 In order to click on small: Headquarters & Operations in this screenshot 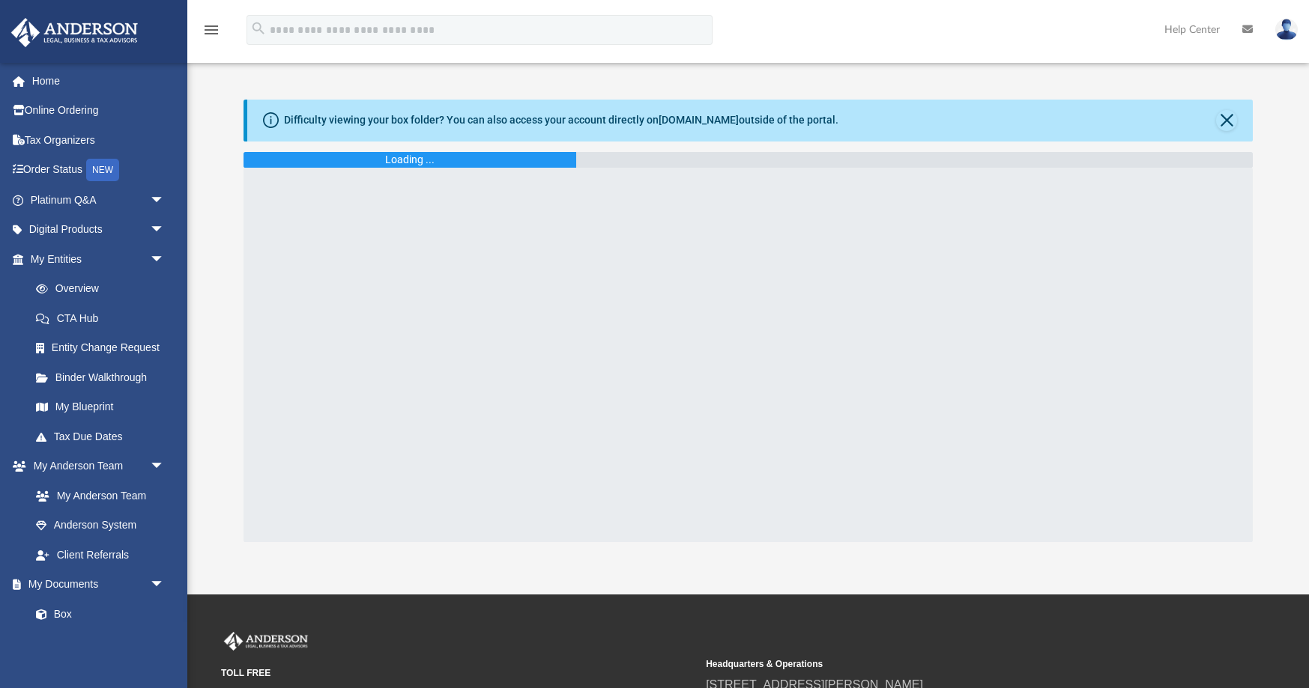, I will do `click(942, 664)`.